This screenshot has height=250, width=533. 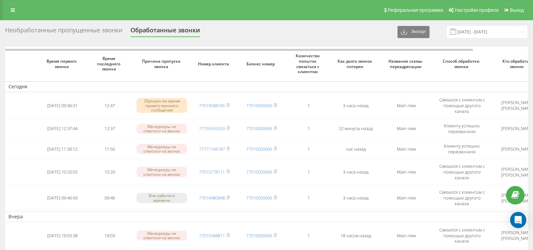 I want to click on a: 77015588811, so click(x=212, y=236).